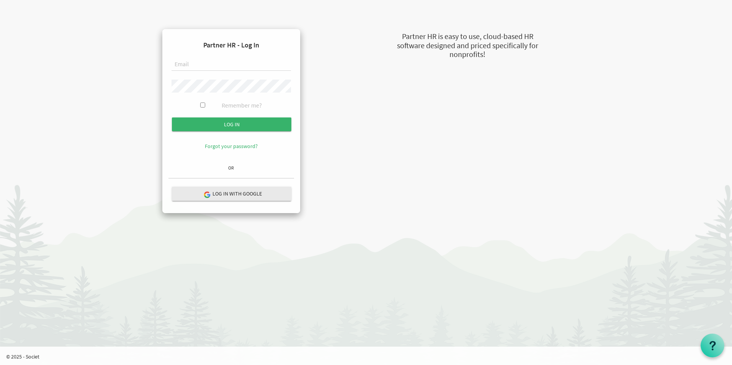  I want to click on p: © 2025 - Societ, so click(369, 357).